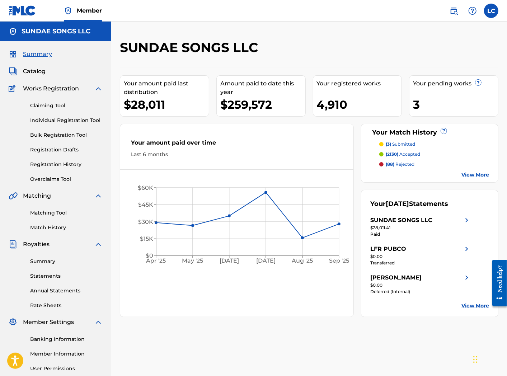 This screenshot has height=376, width=507. I want to click on tspan: $30K, so click(146, 222).